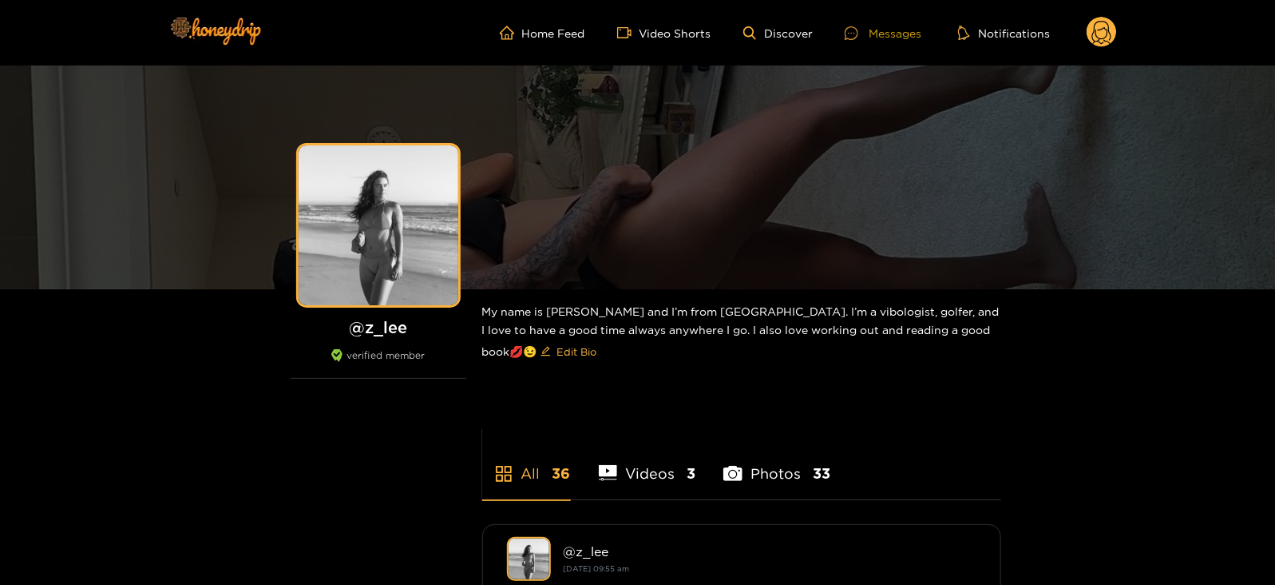 The height and width of the screenshot is (585, 1275). I want to click on span: video-camera, so click(628, 33).